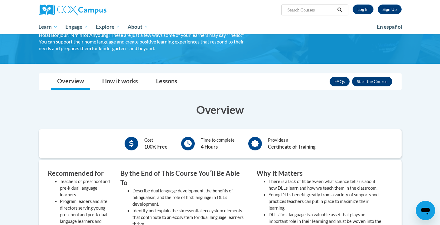  Describe the element at coordinates (190, 198) in the screenshot. I see `li: Describe dual language development, the benefits of bilingualism, and the role of first language ...` at that location.